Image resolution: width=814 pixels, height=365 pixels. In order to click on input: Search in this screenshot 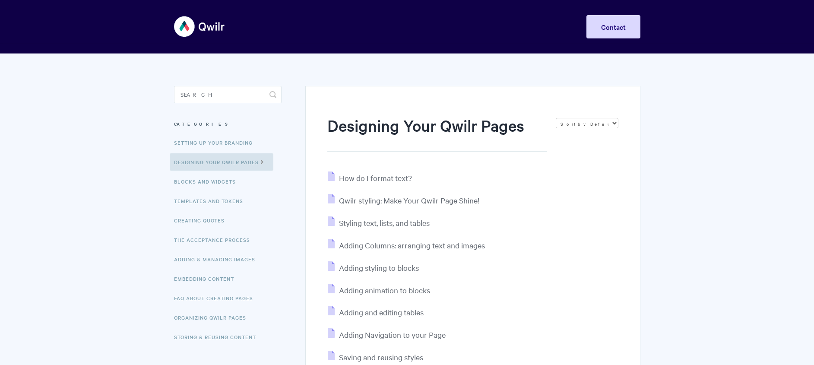, I will do `click(228, 95)`.